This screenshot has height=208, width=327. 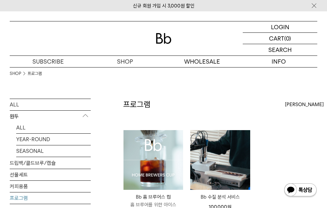 What do you see at coordinates (137, 104) in the screenshot?
I see `h2: 프로그램` at bounding box center [137, 104].